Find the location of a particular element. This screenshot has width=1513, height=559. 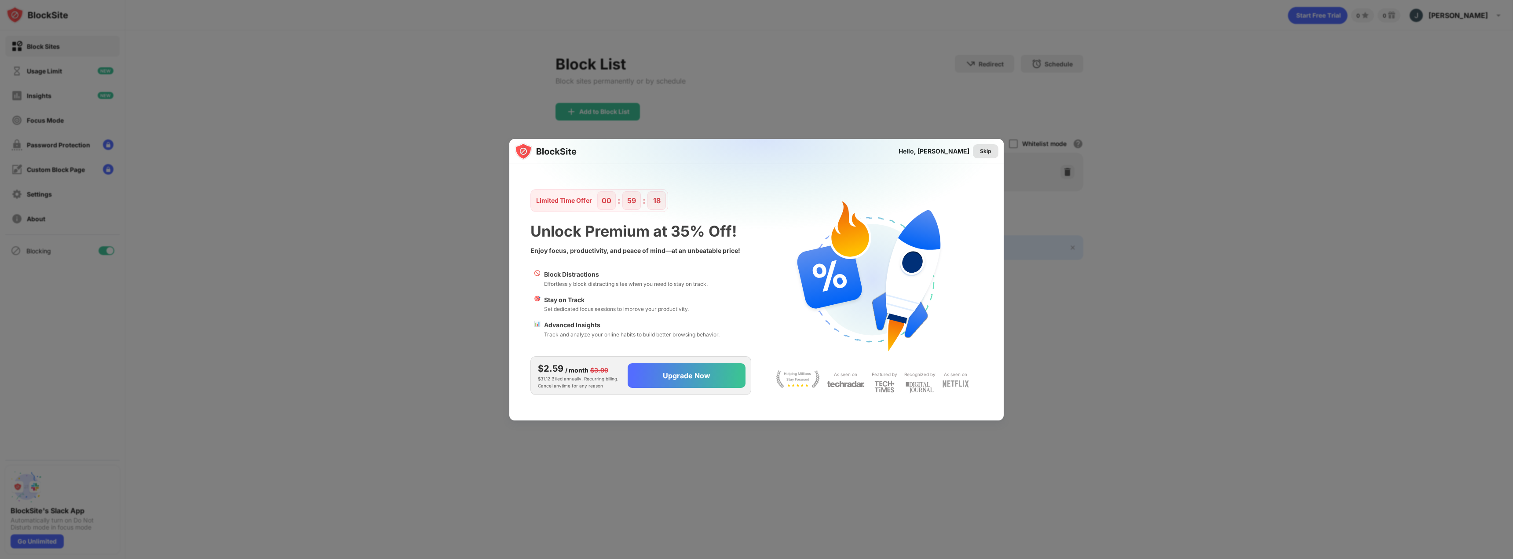

div: Skip is located at coordinates (985, 151).